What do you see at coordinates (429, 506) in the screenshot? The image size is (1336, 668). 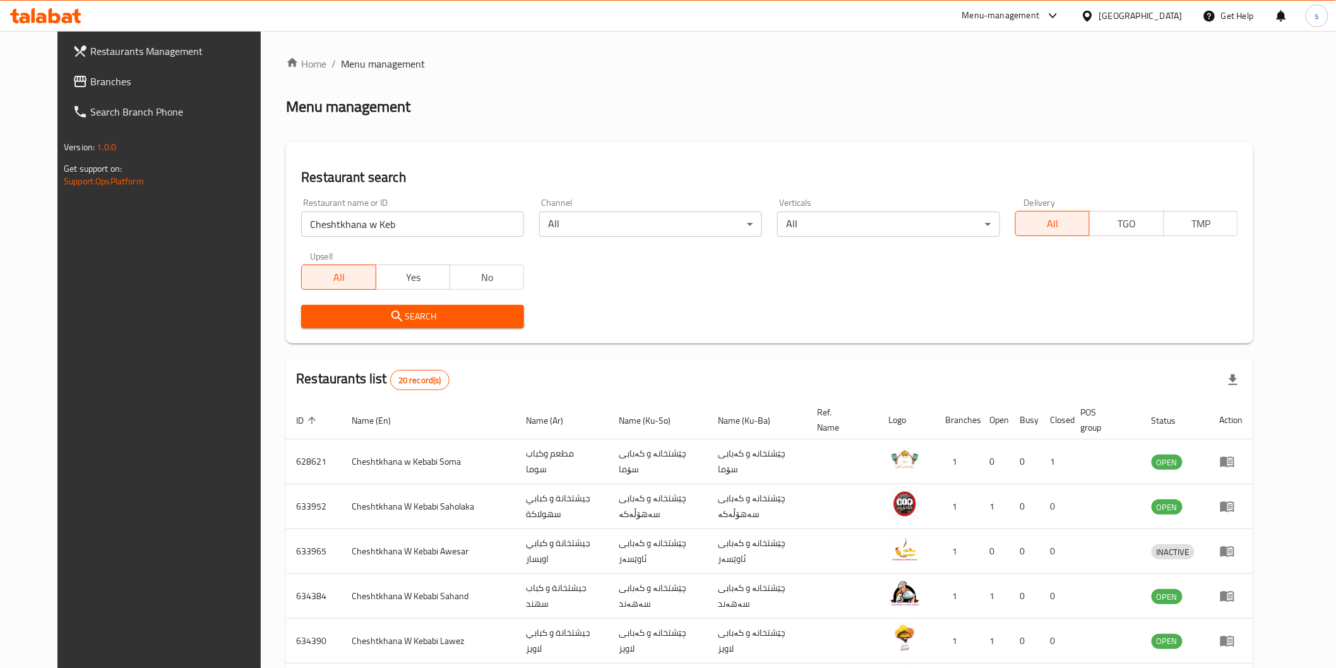 I see `td: Cheshtkhana W Kebabi Saholaka` at bounding box center [429, 506].